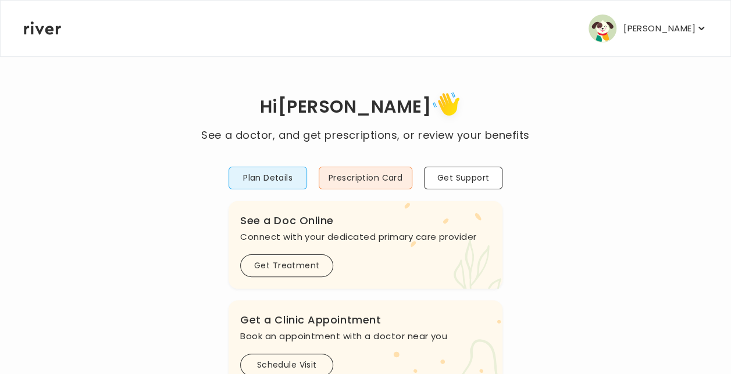  I want to click on button: Get Treatment, so click(287, 266).